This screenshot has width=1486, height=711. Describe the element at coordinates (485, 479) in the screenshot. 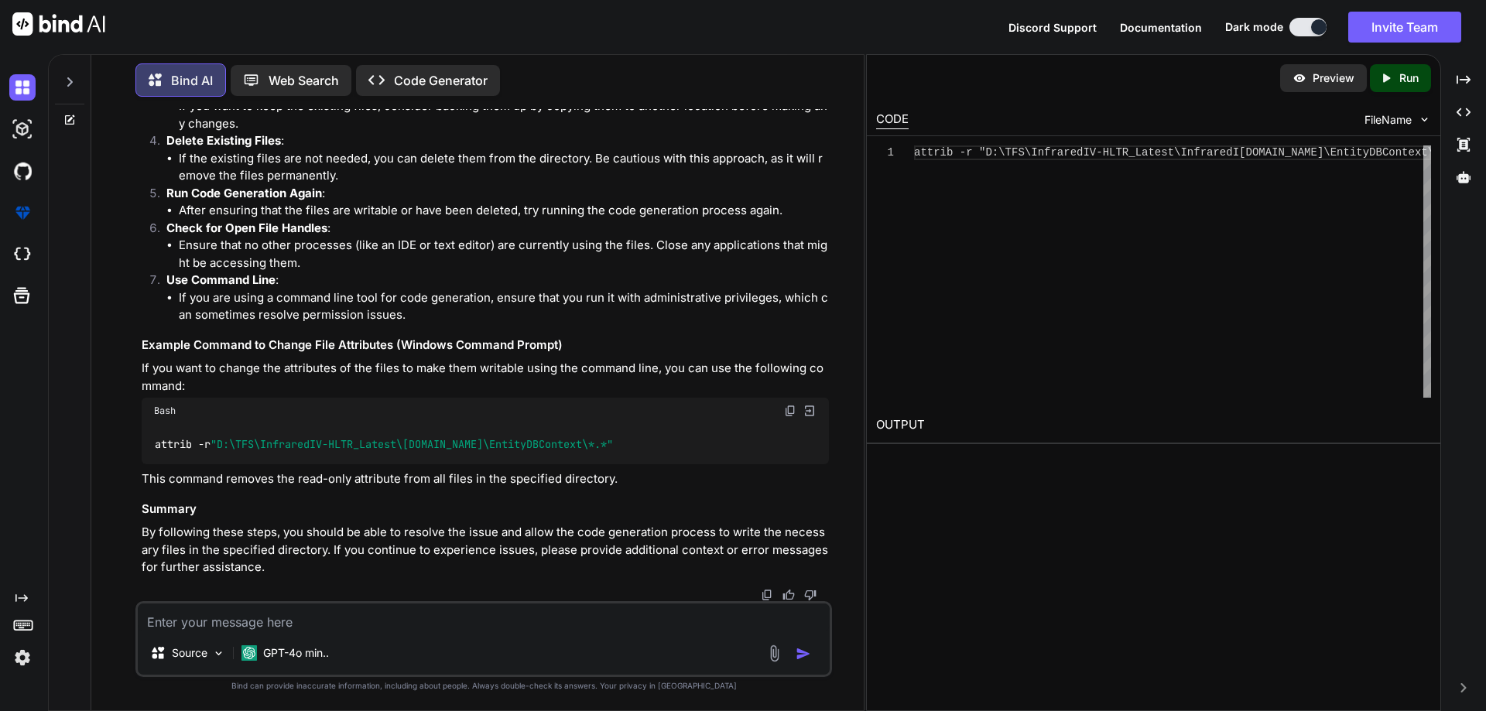

I see `p: This command removes the read-only attribute from all files in the specified directory.` at that location.